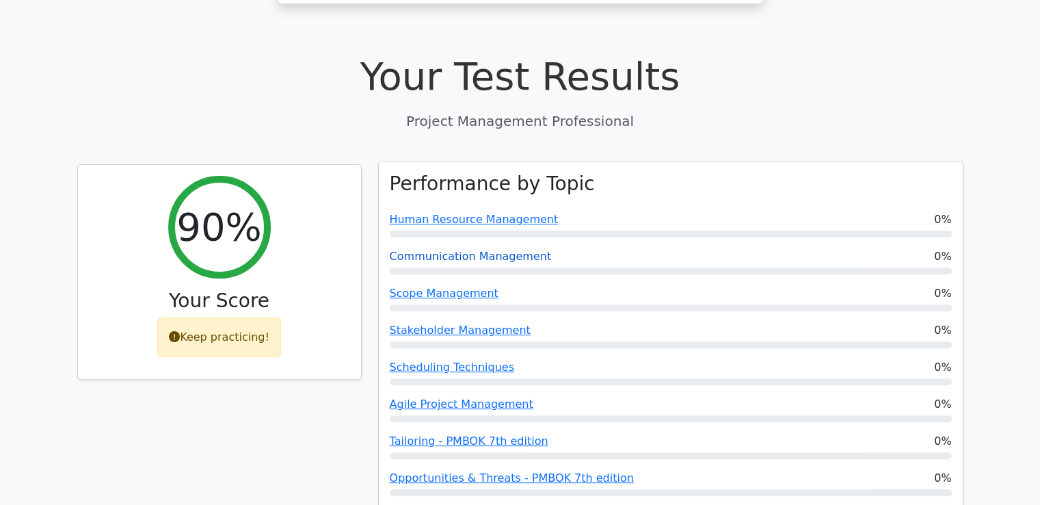  I want to click on a: Scheduling Techniques, so click(452, 367).